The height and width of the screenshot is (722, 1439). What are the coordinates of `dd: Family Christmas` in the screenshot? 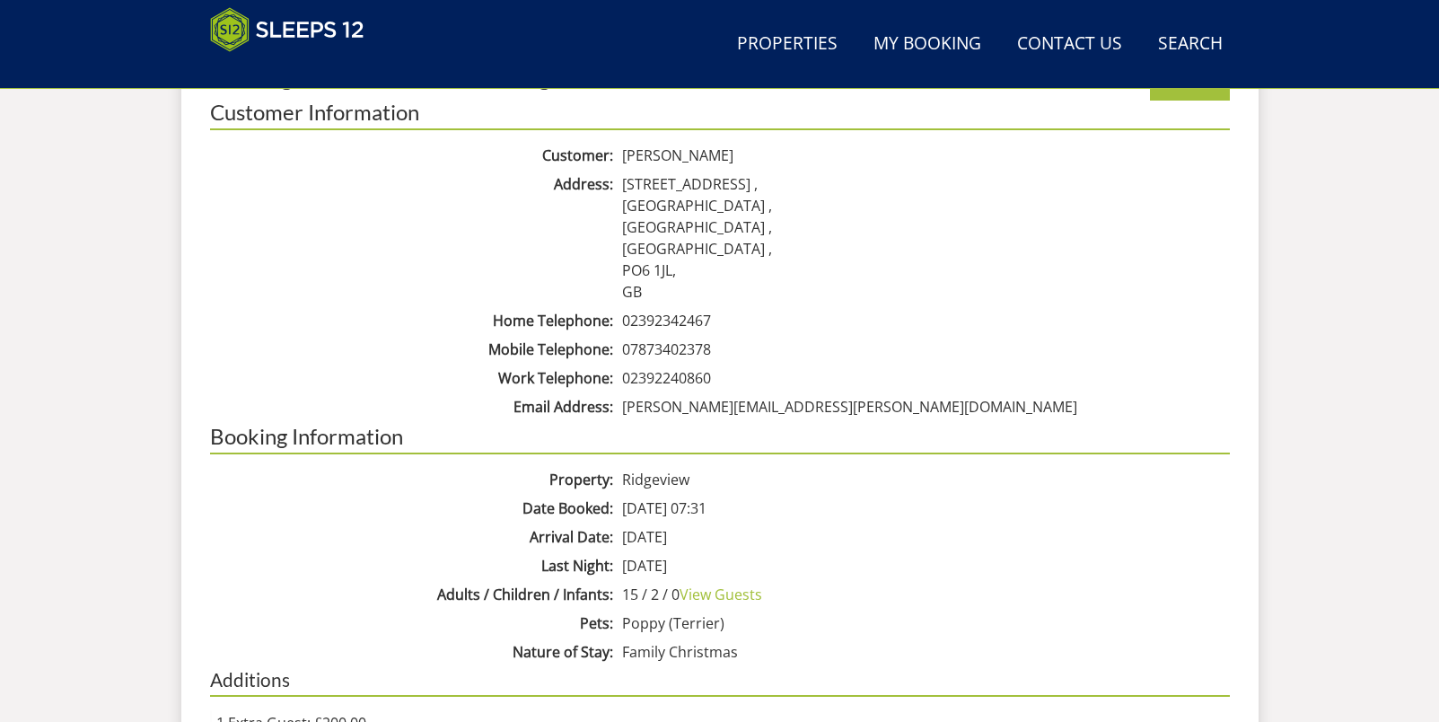 It's located at (923, 652).